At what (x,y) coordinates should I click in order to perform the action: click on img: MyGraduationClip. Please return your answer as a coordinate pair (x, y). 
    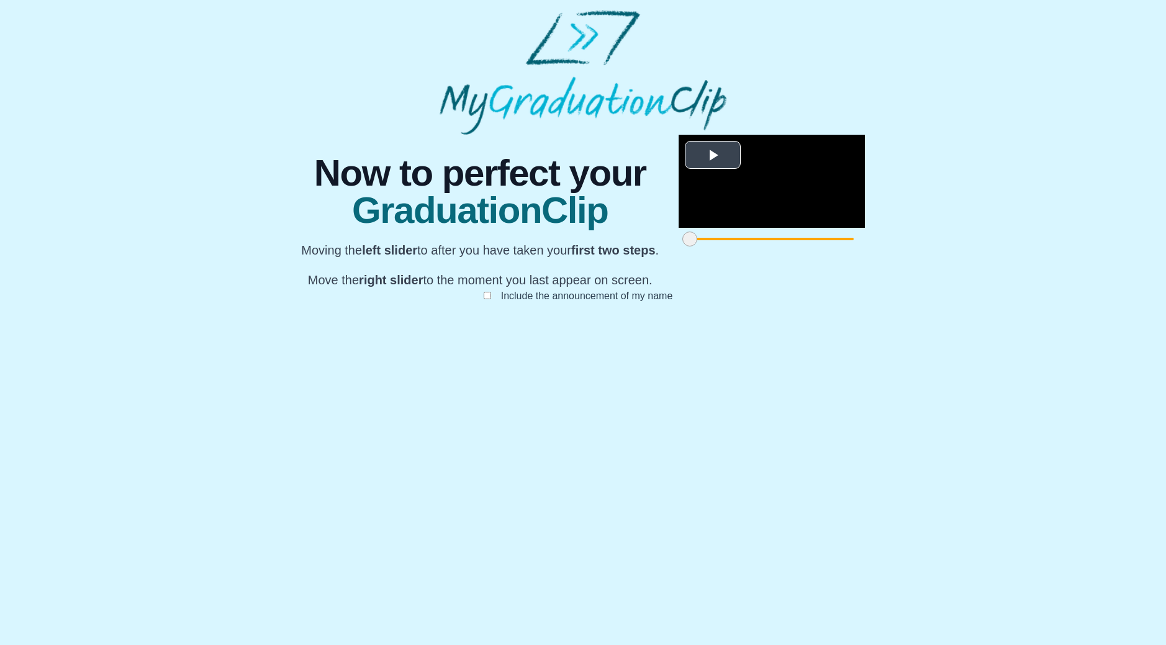
    Looking at the image, I should click on (583, 72).